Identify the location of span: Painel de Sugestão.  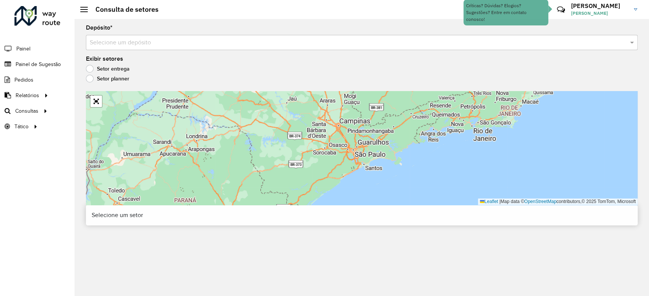
(38, 64).